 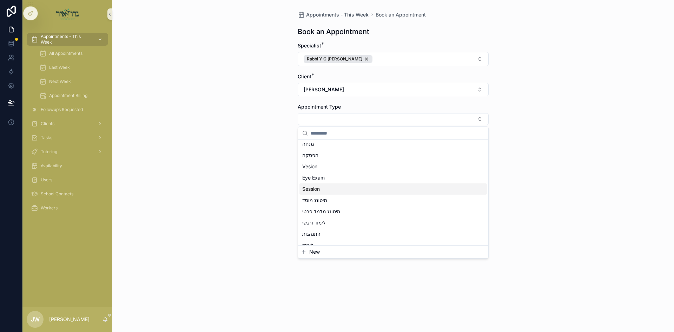 I want to click on a: Next Week, so click(x=72, y=81).